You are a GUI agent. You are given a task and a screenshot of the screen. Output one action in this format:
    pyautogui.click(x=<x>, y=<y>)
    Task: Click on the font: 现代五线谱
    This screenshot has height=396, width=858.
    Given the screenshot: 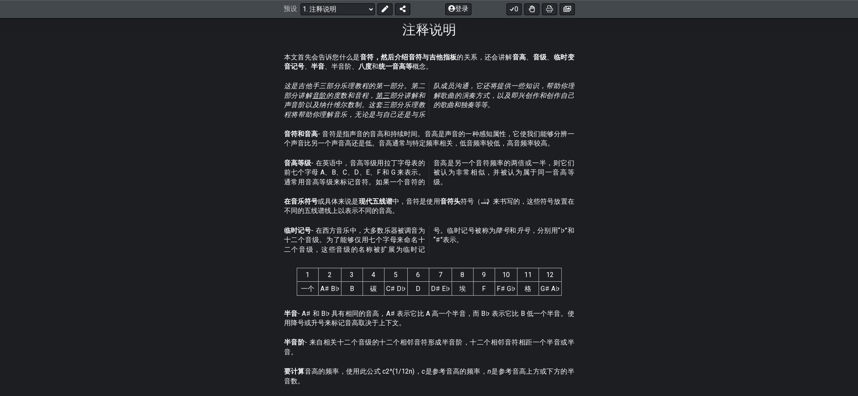 What is the action you would take?
    pyautogui.click(x=376, y=201)
    